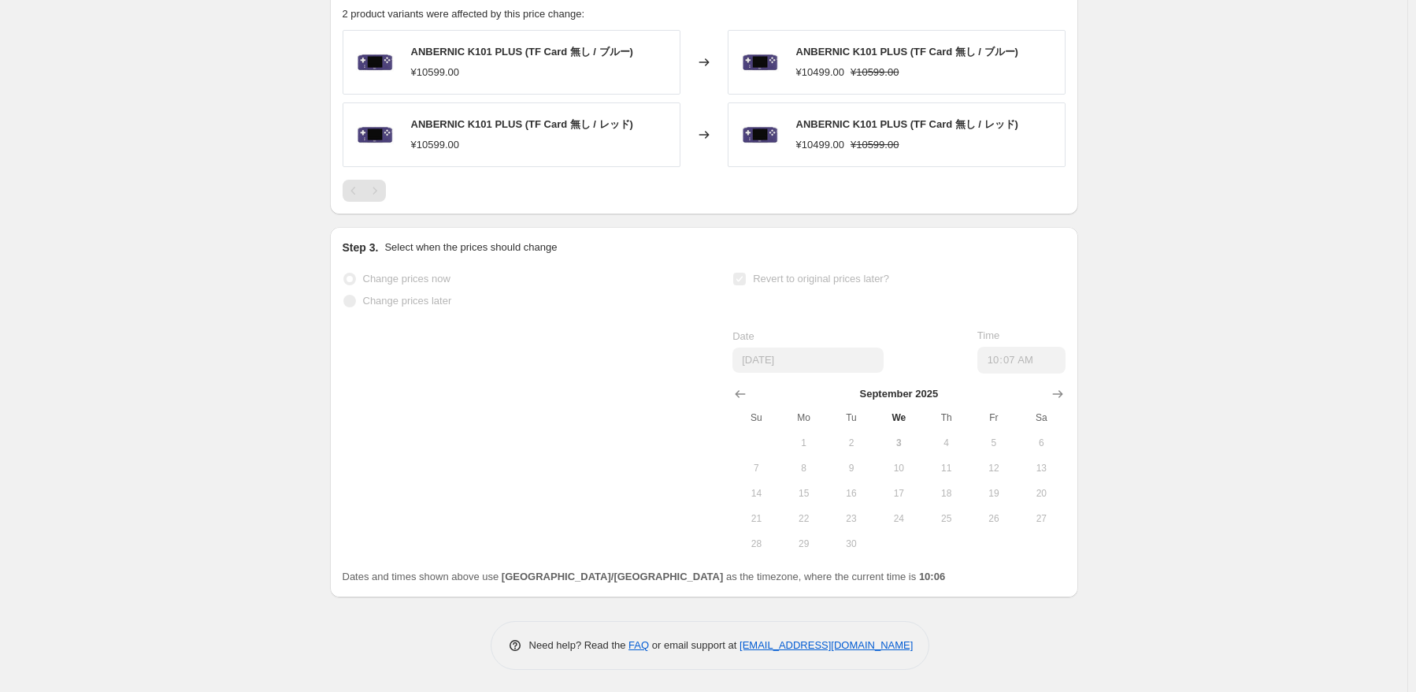 The height and width of the screenshot is (692, 1416). I want to click on th: Friday, so click(994, 417).